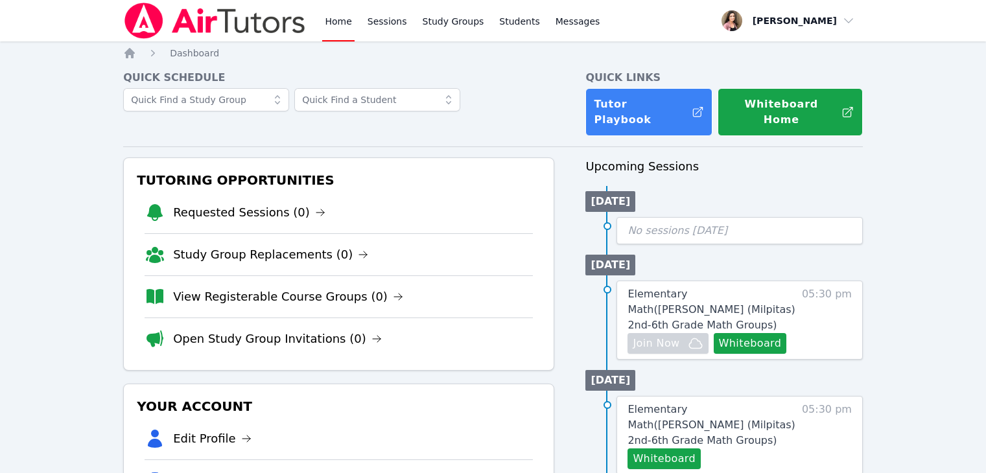 The height and width of the screenshot is (473, 986). Describe the element at coordinates (270, 255) in the screenshot. I see `a: Study Group Replacements (0)` at that location.